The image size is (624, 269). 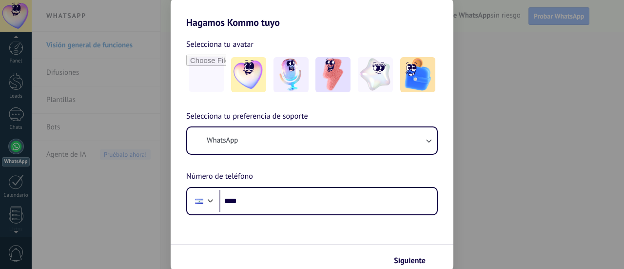 I want to click on span: Número de teléfono, so click(x=219, y=176).